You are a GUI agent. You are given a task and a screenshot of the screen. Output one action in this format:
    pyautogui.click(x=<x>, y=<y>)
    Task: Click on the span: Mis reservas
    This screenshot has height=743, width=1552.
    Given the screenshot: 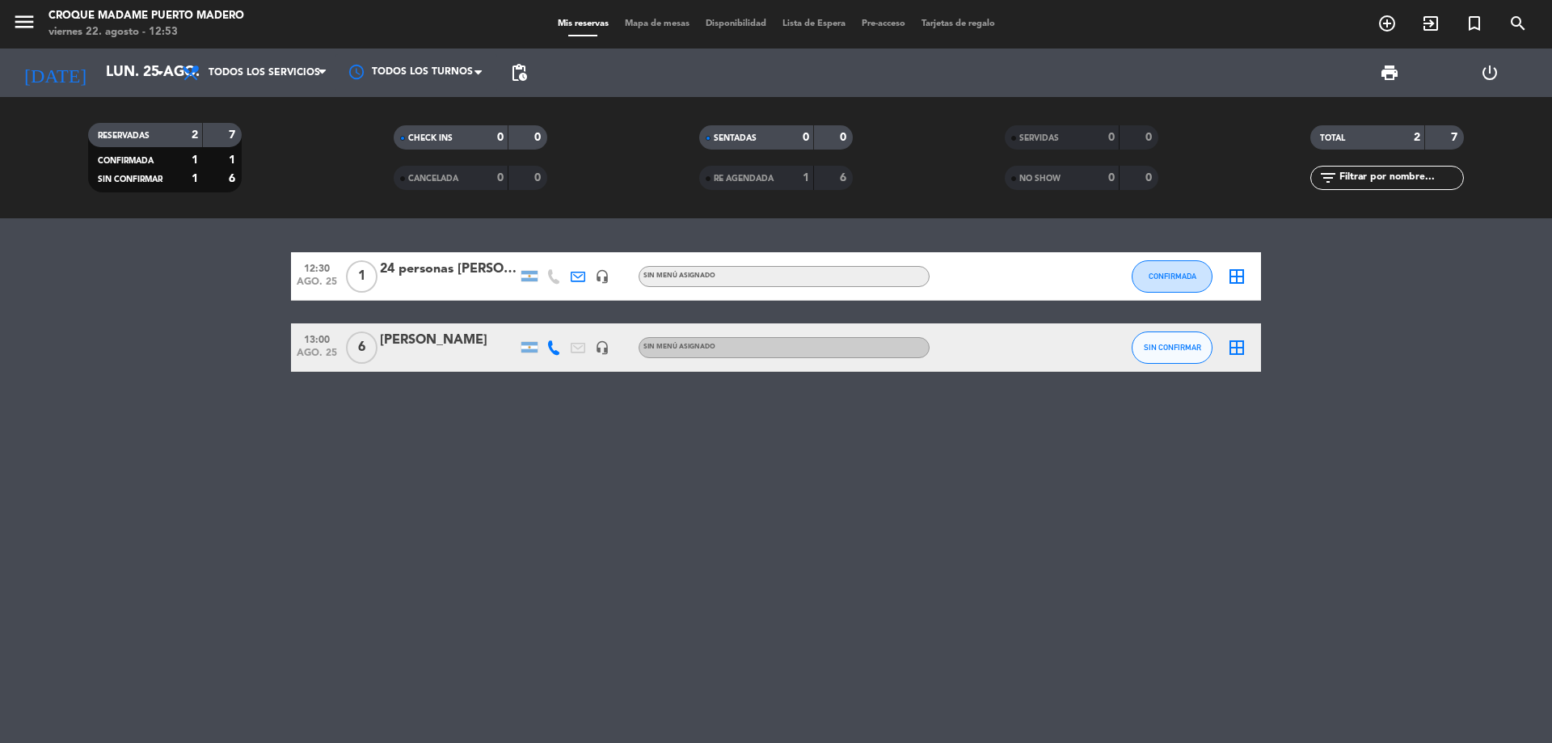 What is the action you would take?
    pyautogui.click(x=583, y=23)
    